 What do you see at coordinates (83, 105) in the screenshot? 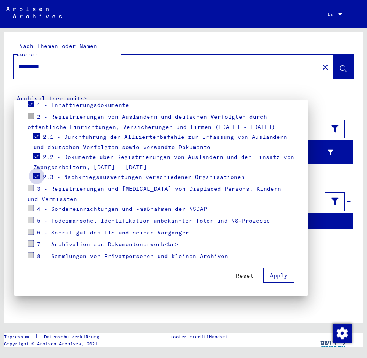
I see `span: 1 - Inhaftierungsdokumente` at bounding box center [83, 105].